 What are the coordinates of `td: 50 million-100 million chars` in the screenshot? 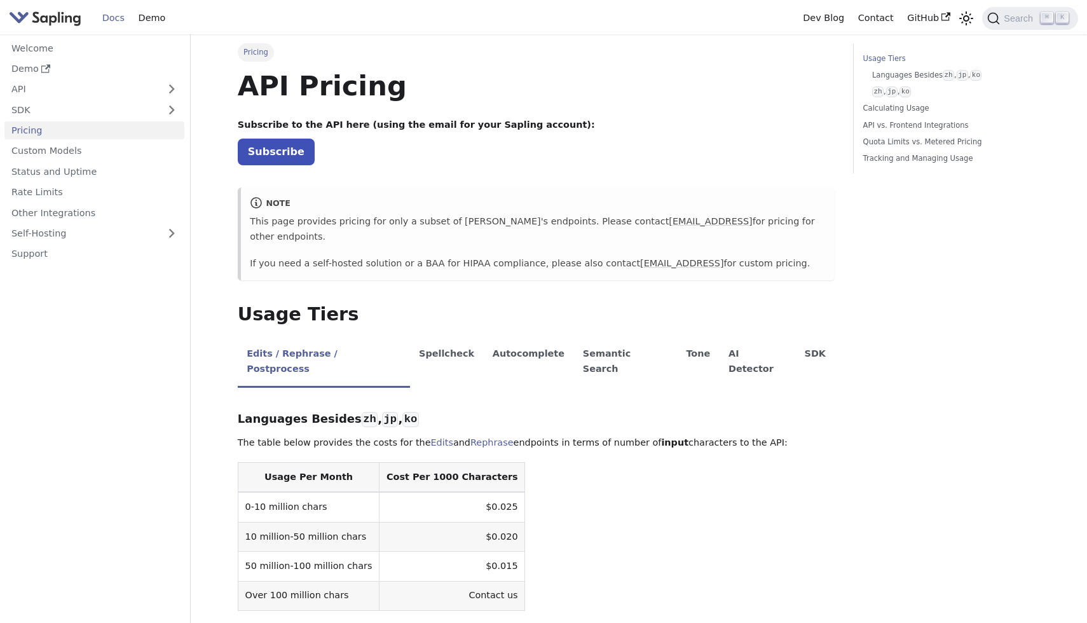 It's located at (308, 567).